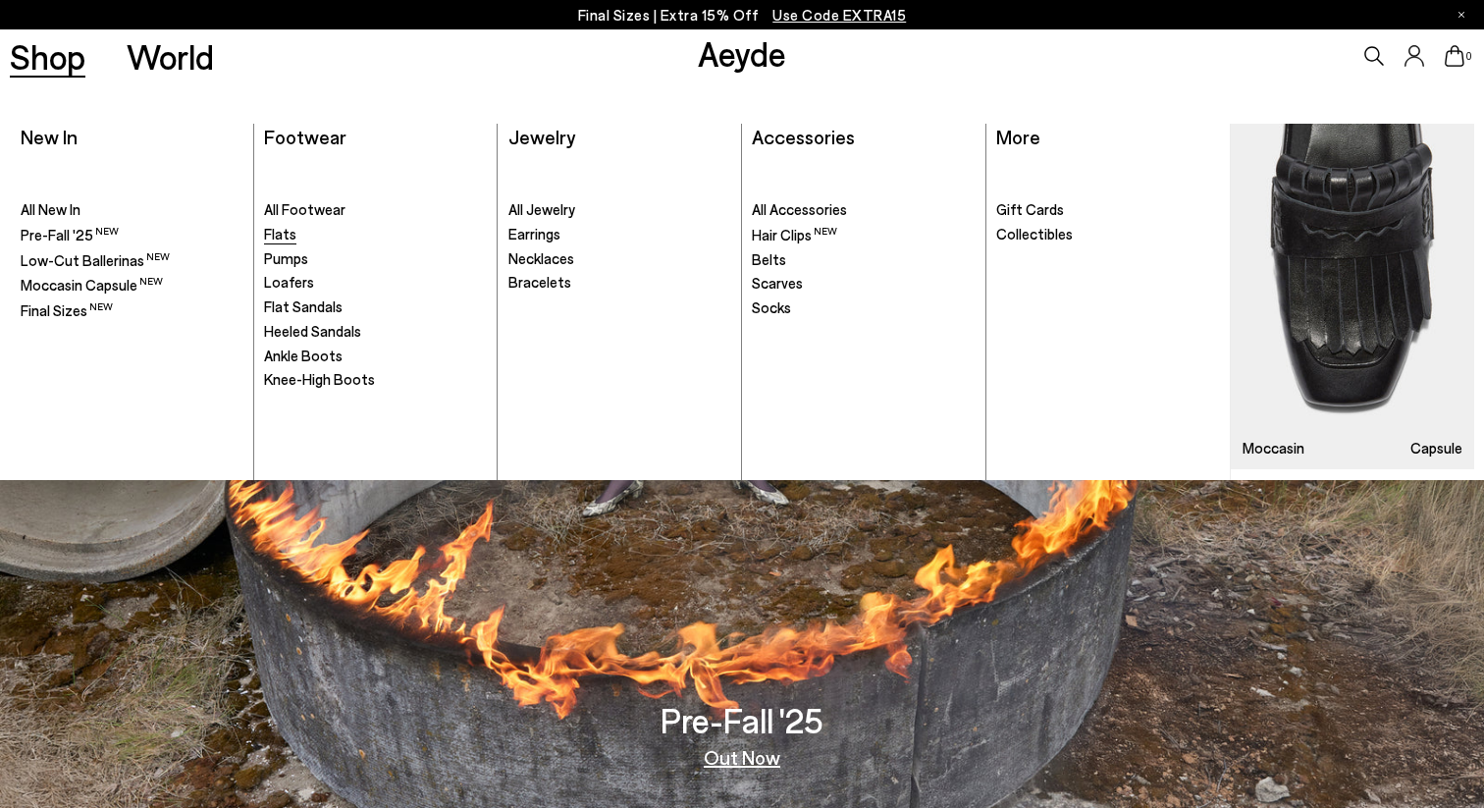 This screenshot has width=1484, height=808. What do you see at coordinates (542, 209) in the screenshot?
I see `span: All Jewelry` at bounding box center [542, 209].